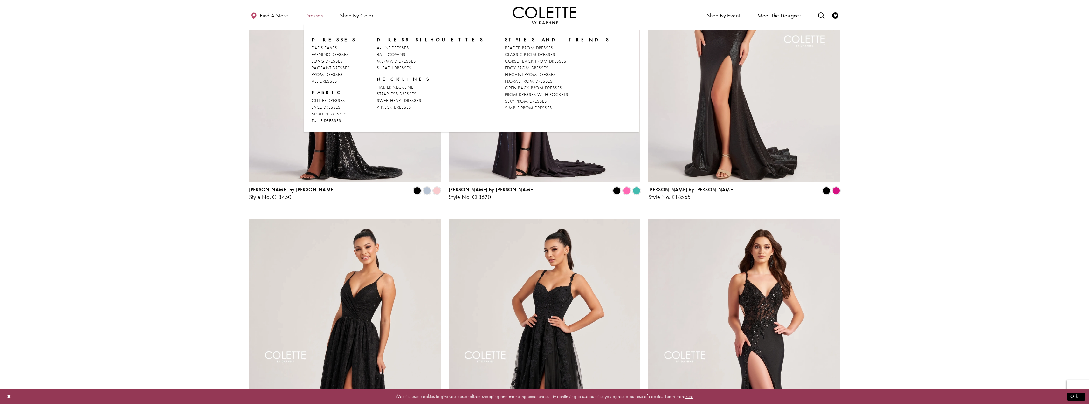  I want to click on a: Meet the designer, so click(779, 15).